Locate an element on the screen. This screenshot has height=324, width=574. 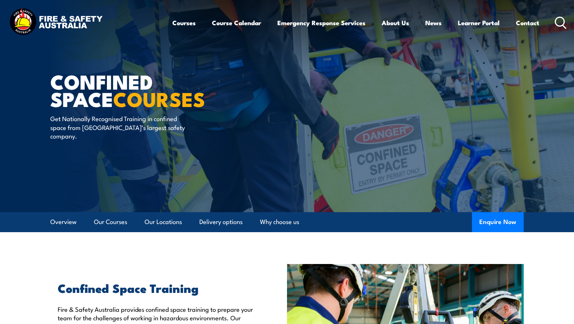
button: Enquire Now is located at coordinates (498, 222).